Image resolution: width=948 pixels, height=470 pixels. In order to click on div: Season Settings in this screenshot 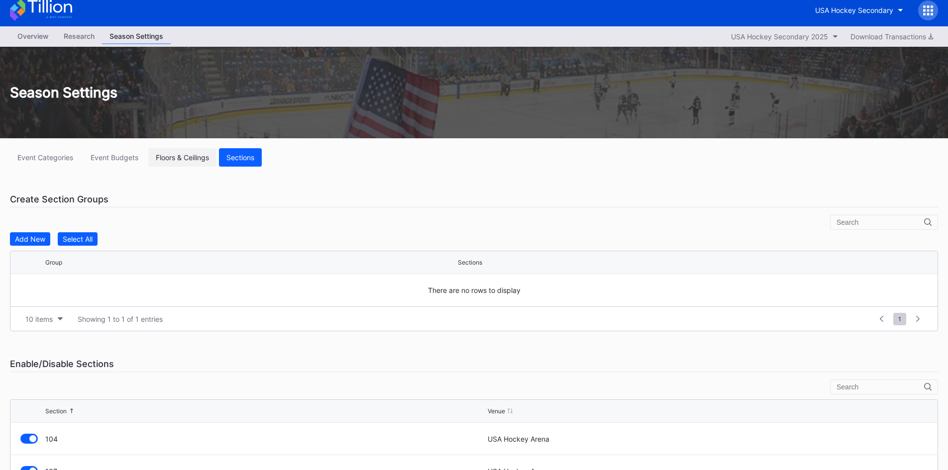, I will do `click(136, 36)`.